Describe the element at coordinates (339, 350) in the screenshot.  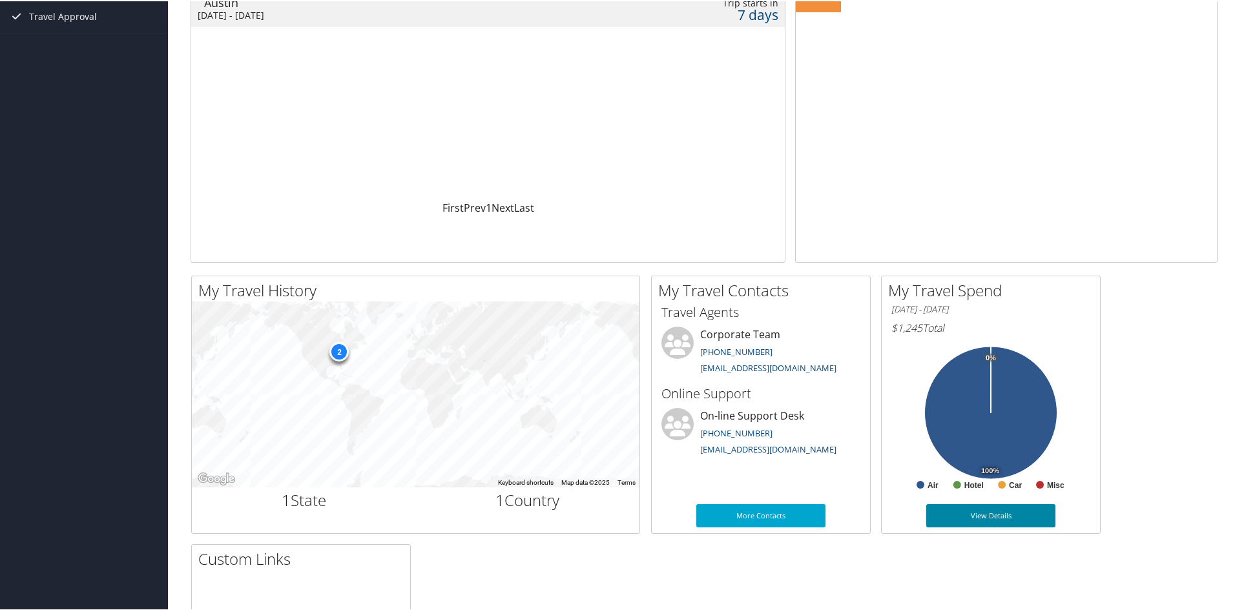
I see `div: 2` at that location.